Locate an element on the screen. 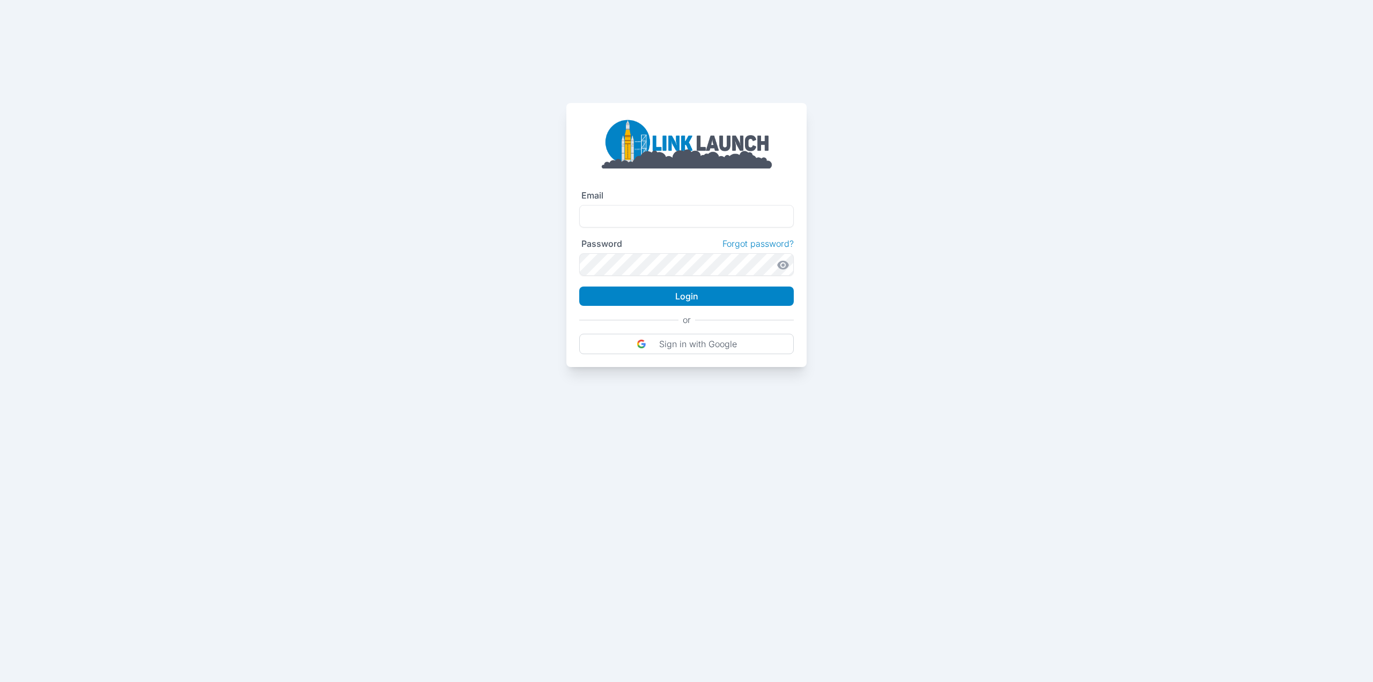 The width and height of the screenshot is (1373, 682). a: Forgot password? is located at coordinates (758, 244).